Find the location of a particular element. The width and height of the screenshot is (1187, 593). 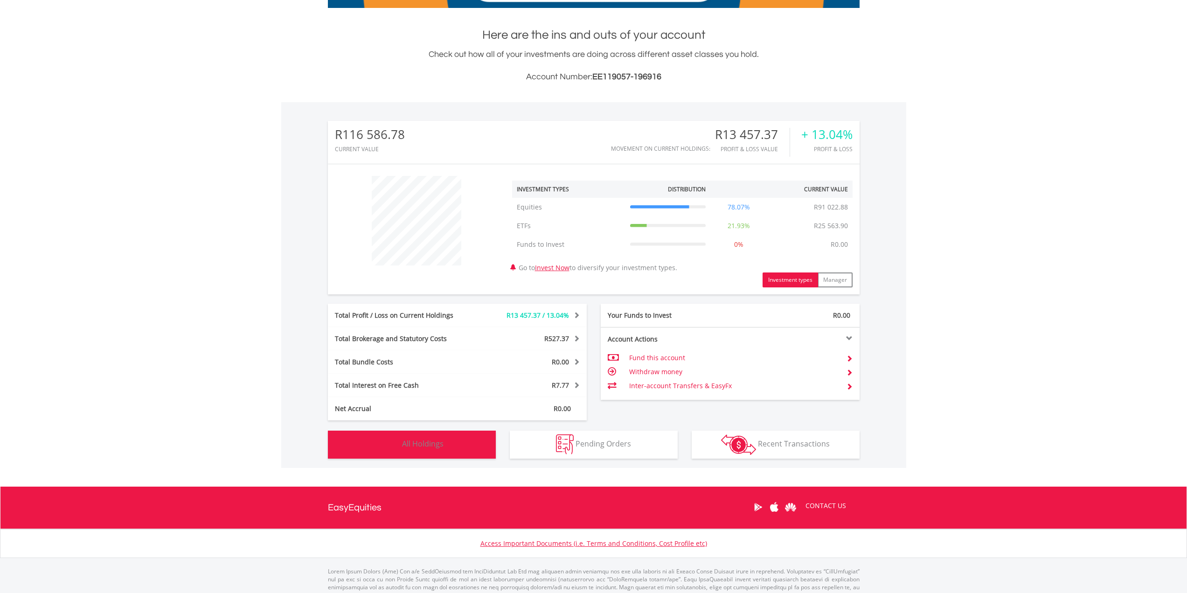

button: Recent Transactions is located at coordinates (775, 444).